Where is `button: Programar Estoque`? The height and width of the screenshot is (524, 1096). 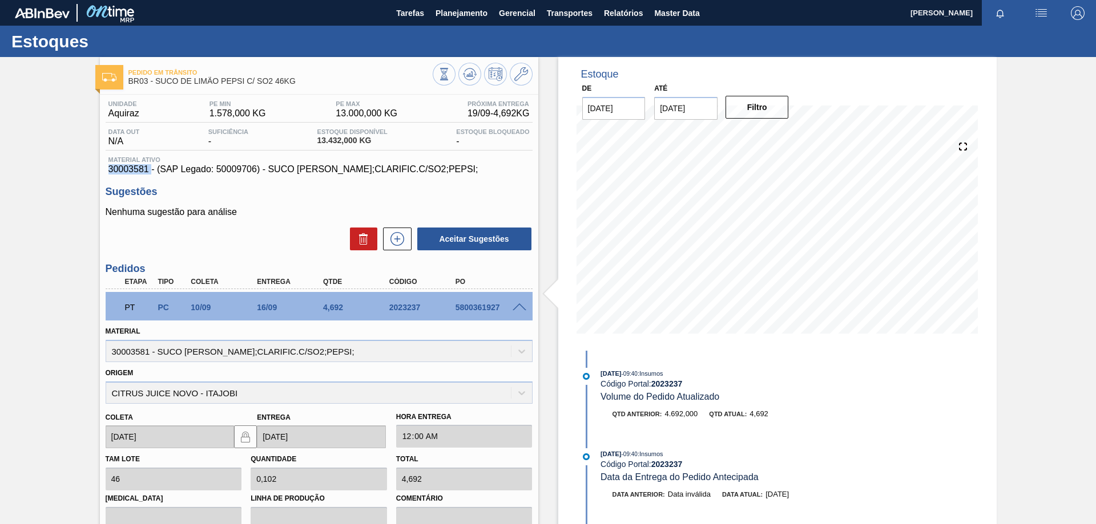
button: Programar Estoque is located at coordinates (495, 74).